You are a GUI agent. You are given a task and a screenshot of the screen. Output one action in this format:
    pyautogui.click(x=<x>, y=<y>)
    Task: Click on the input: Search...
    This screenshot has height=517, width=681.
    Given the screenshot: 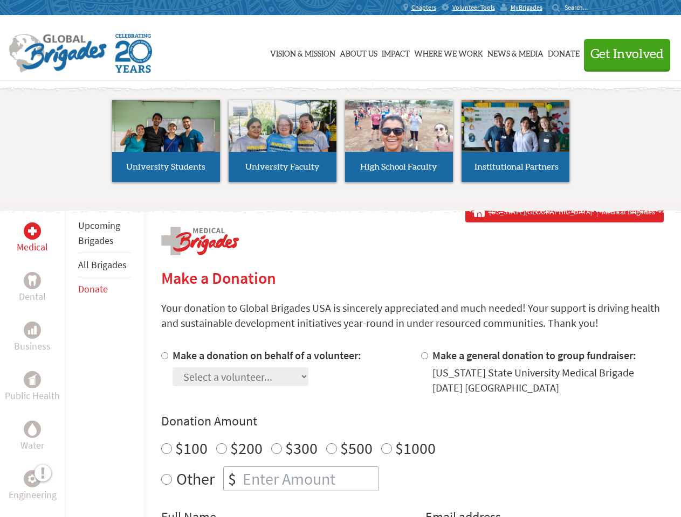 What is the action you would take?
    pyautogui.click(x=579, y=7)
    